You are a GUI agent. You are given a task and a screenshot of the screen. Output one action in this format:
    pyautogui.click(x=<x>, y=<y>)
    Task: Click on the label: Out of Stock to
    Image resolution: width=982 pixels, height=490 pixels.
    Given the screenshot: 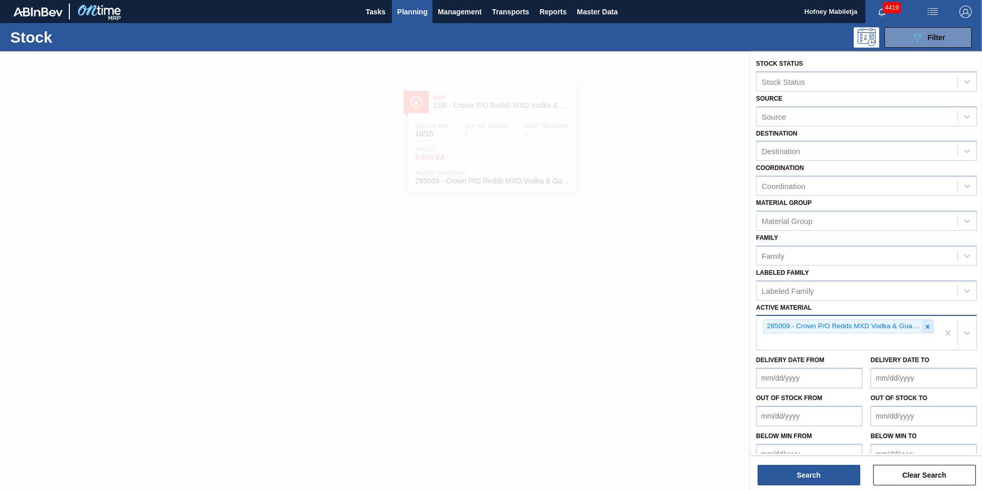 What is the action you would take?
    pyautogui.click(x=899, y=398)
    